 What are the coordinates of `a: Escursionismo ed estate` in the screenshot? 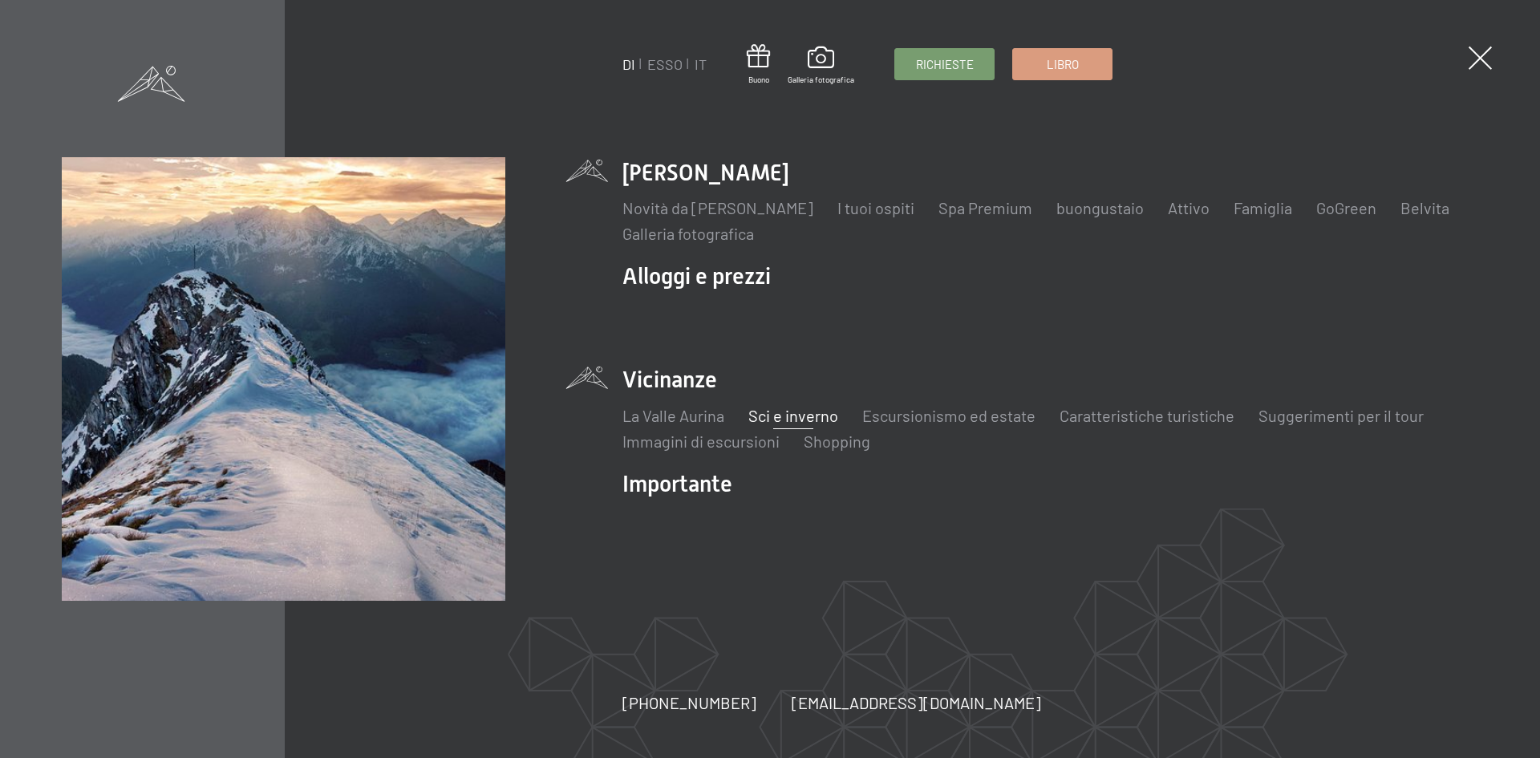 It's located at (949, 415).